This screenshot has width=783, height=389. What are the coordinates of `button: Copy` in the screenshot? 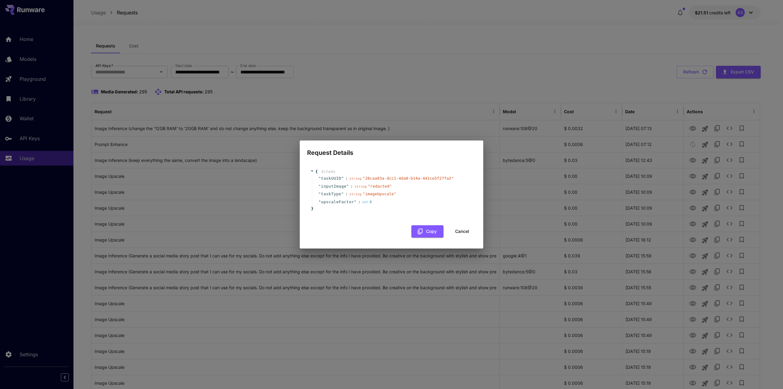 It's located at (427, 231).